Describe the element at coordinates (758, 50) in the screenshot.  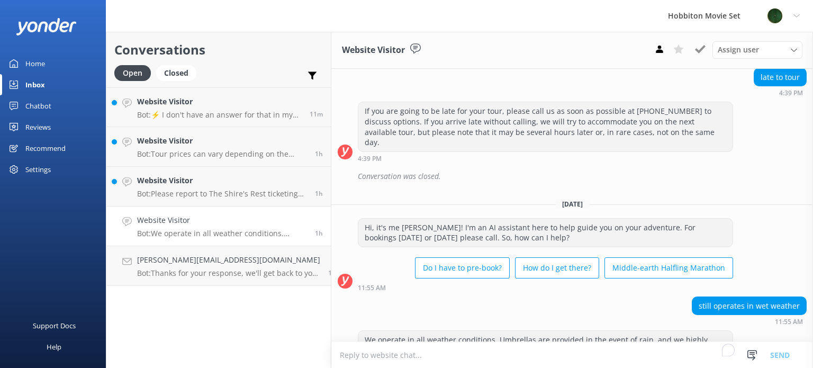
I see `div: Assign User` at that location.